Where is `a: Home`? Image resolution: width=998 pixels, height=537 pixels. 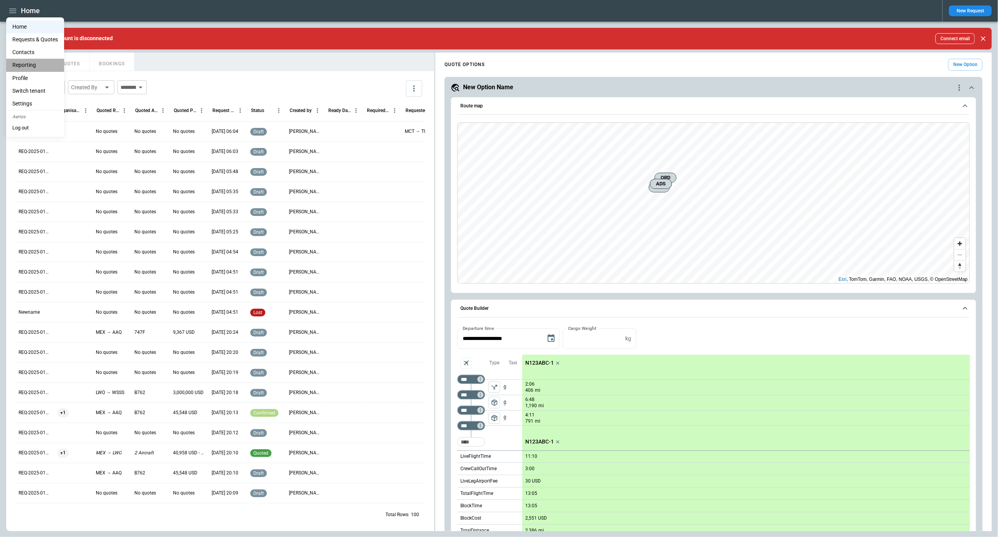
a: Home is located at coordinates (35, 27).